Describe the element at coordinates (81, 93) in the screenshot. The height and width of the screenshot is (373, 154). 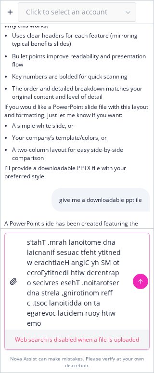
I see `li: The order and detailed breakdown matches your original content and level of detail` at that location.